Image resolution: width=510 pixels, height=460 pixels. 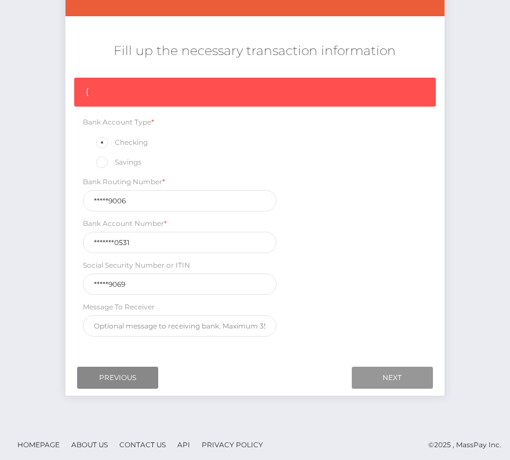 I want to click on input: Only digits, so click(x=180, y=242).